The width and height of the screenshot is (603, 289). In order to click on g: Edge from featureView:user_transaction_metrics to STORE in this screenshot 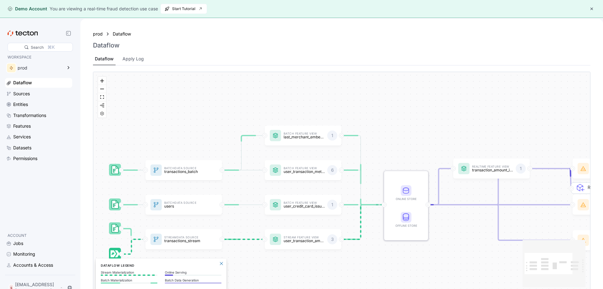, I will do `click(360, 187)`.